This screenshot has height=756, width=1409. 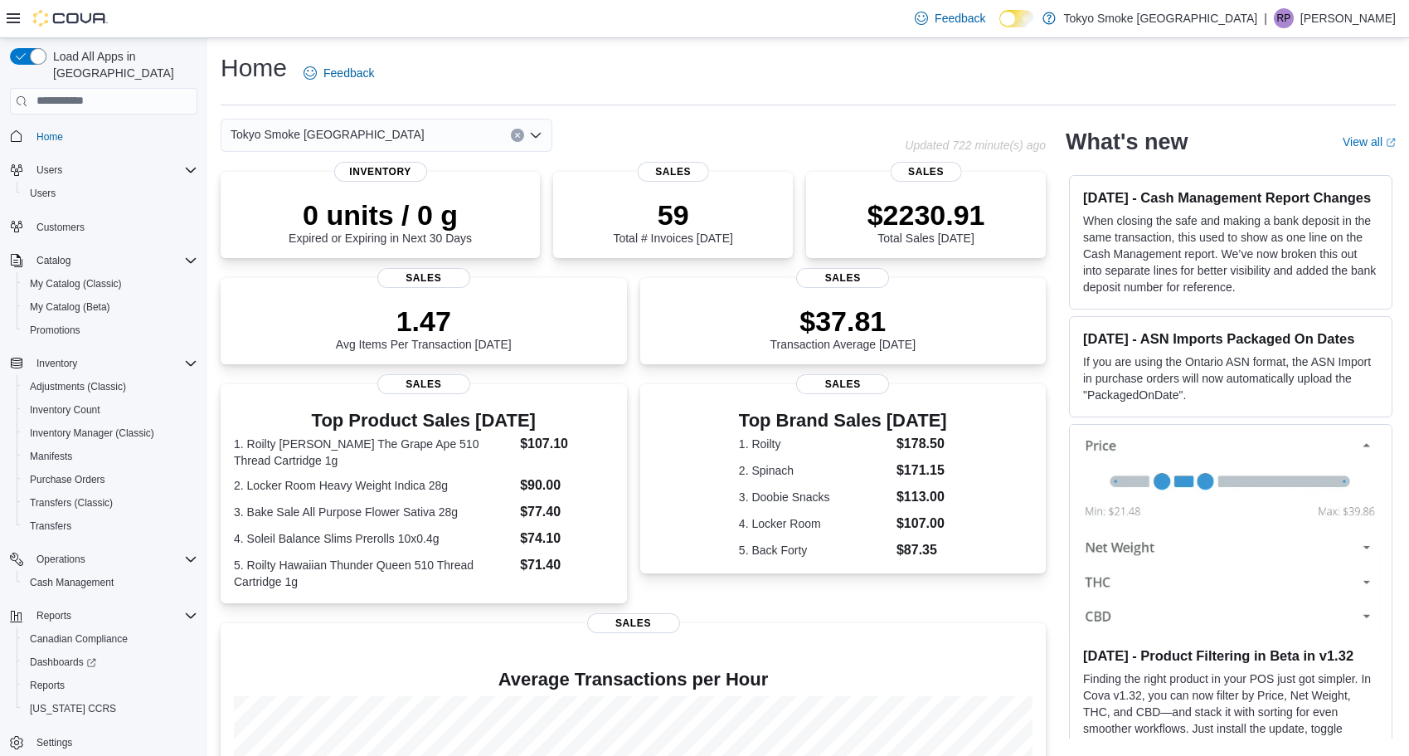 I want to click on span: Settings, so click(x=54, y=742).